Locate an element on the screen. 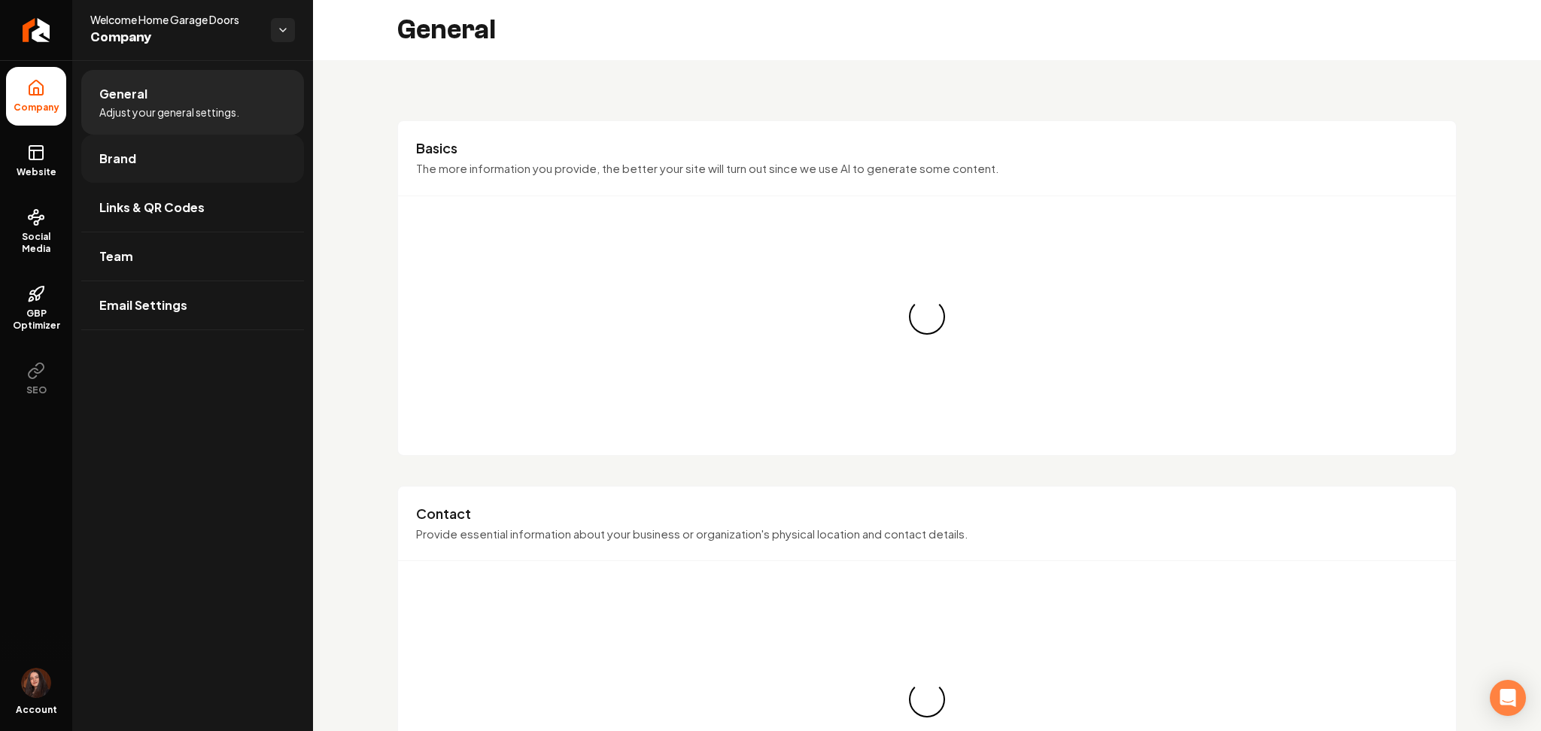  button: SEO is located at coordinates (36, 379).